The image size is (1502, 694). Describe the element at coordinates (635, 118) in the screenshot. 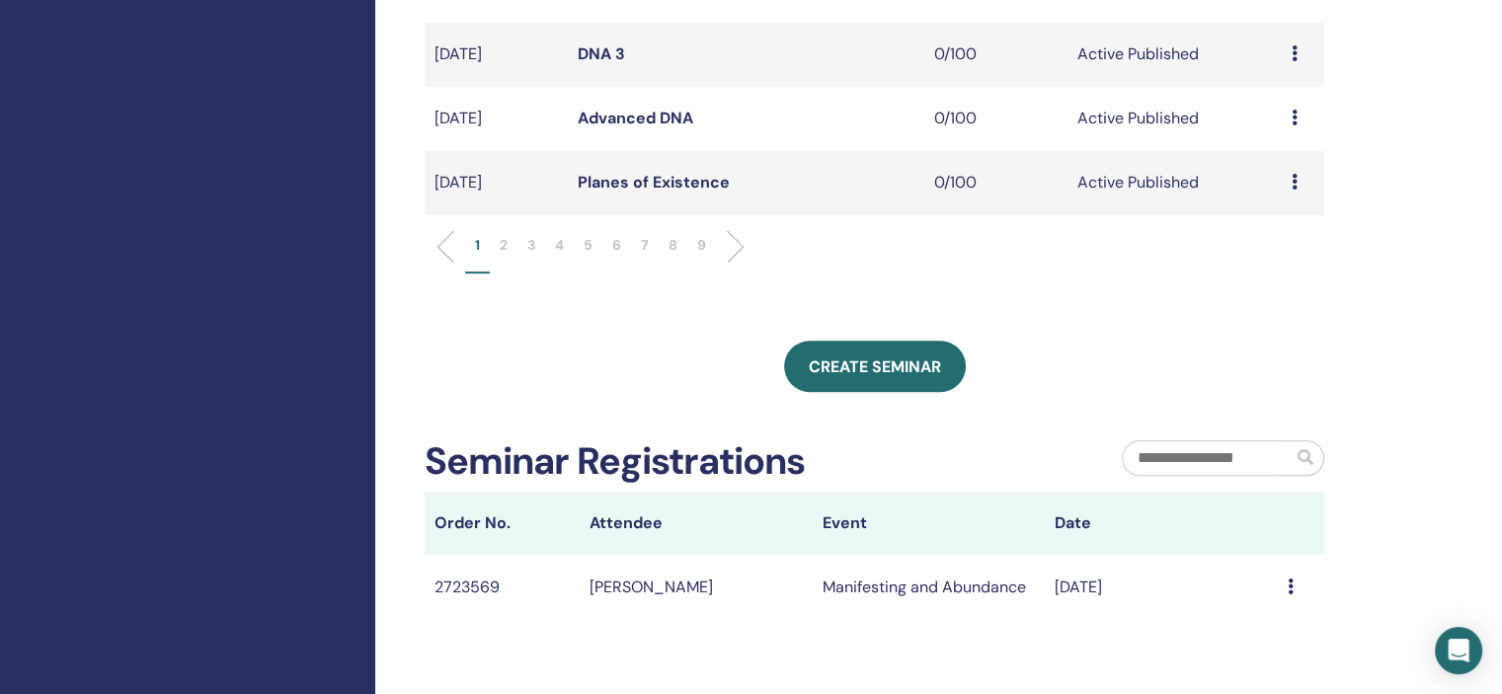

I see `a: Advanced DNA` at that location.